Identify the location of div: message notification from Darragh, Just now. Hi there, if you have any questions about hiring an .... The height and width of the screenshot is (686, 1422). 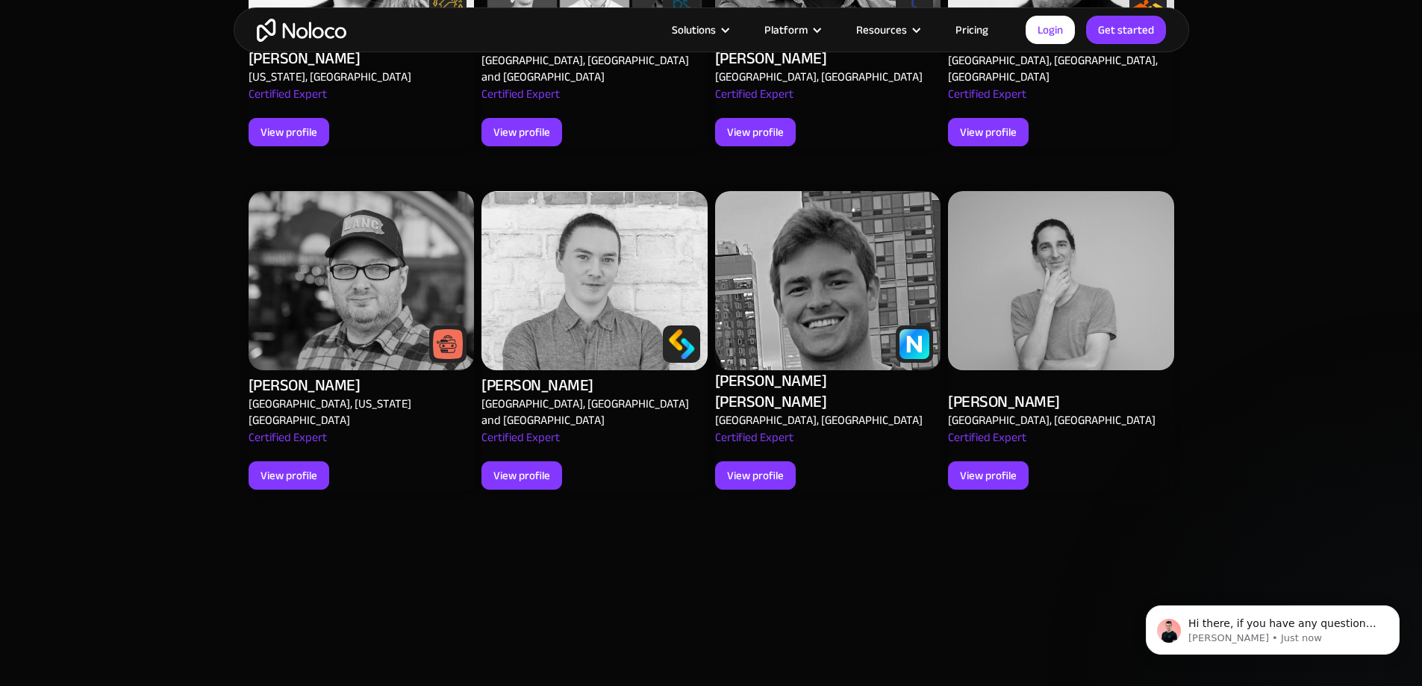
(149, 56).